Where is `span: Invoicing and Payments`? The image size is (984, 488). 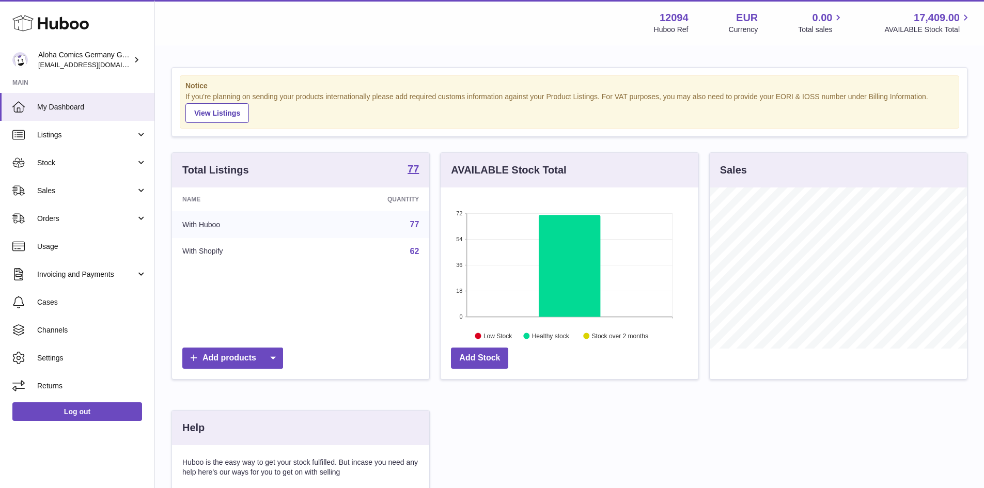
span: Invoicing and Payments is located at coordinates (86, 274).